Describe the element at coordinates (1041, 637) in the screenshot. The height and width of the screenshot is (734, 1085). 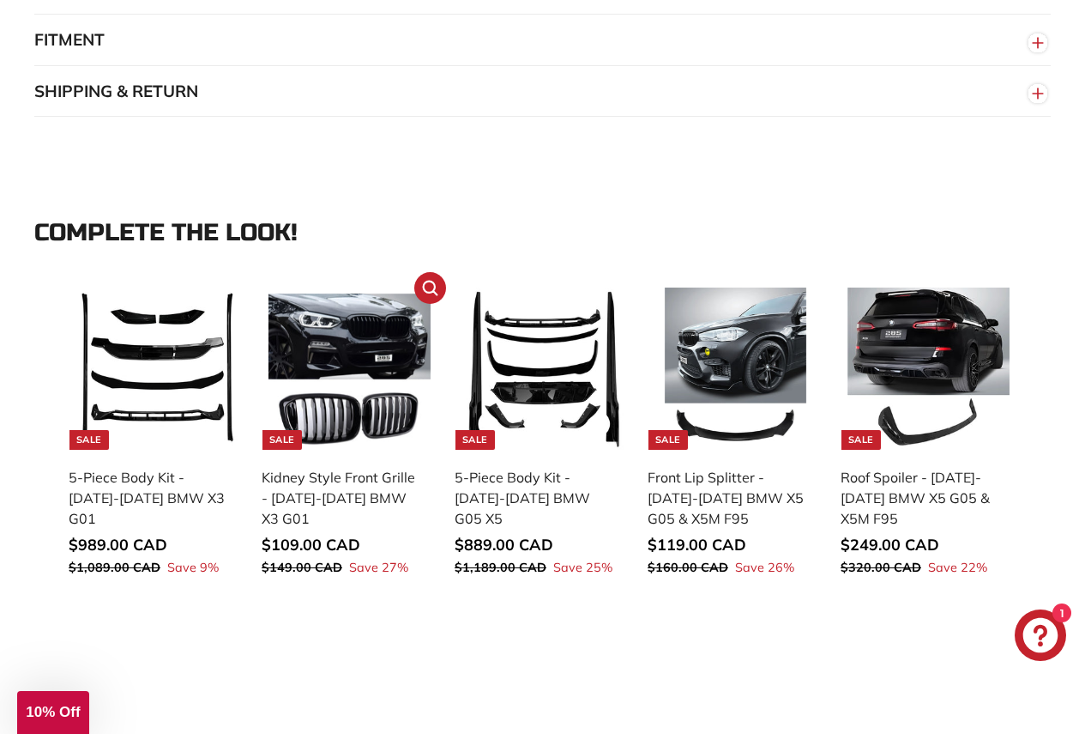
I see `inbox-online-store-chat: Shopify online store chat` at that location.